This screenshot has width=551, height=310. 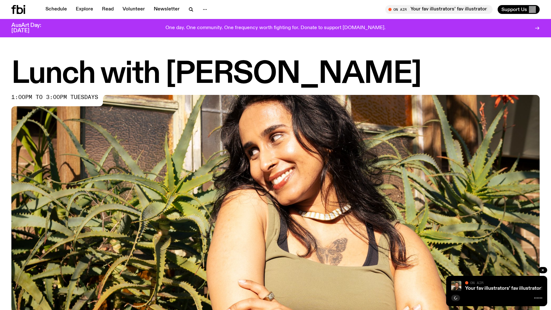 What do you see at coordinates (477, 282) in the screenshot?
I see `span: On Air` at bounding box center [477, 282].